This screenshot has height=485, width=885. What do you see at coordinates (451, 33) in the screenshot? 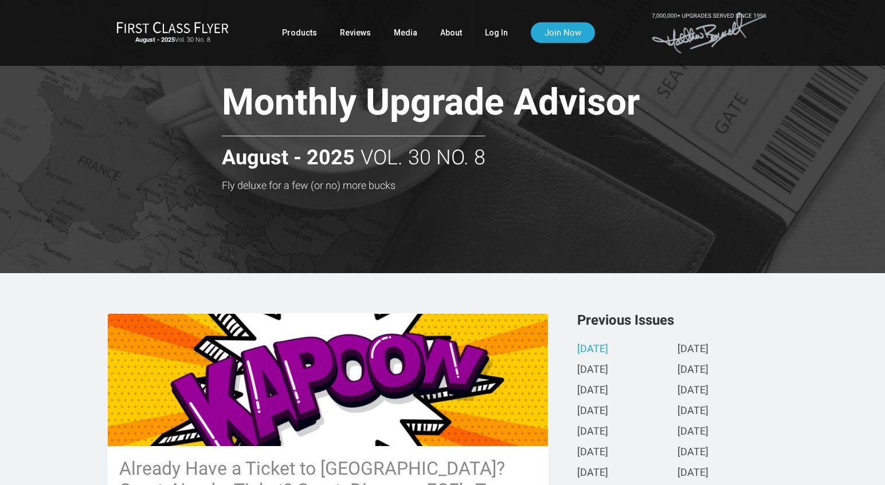
I see `a: About` at bounding box center [451, 33].